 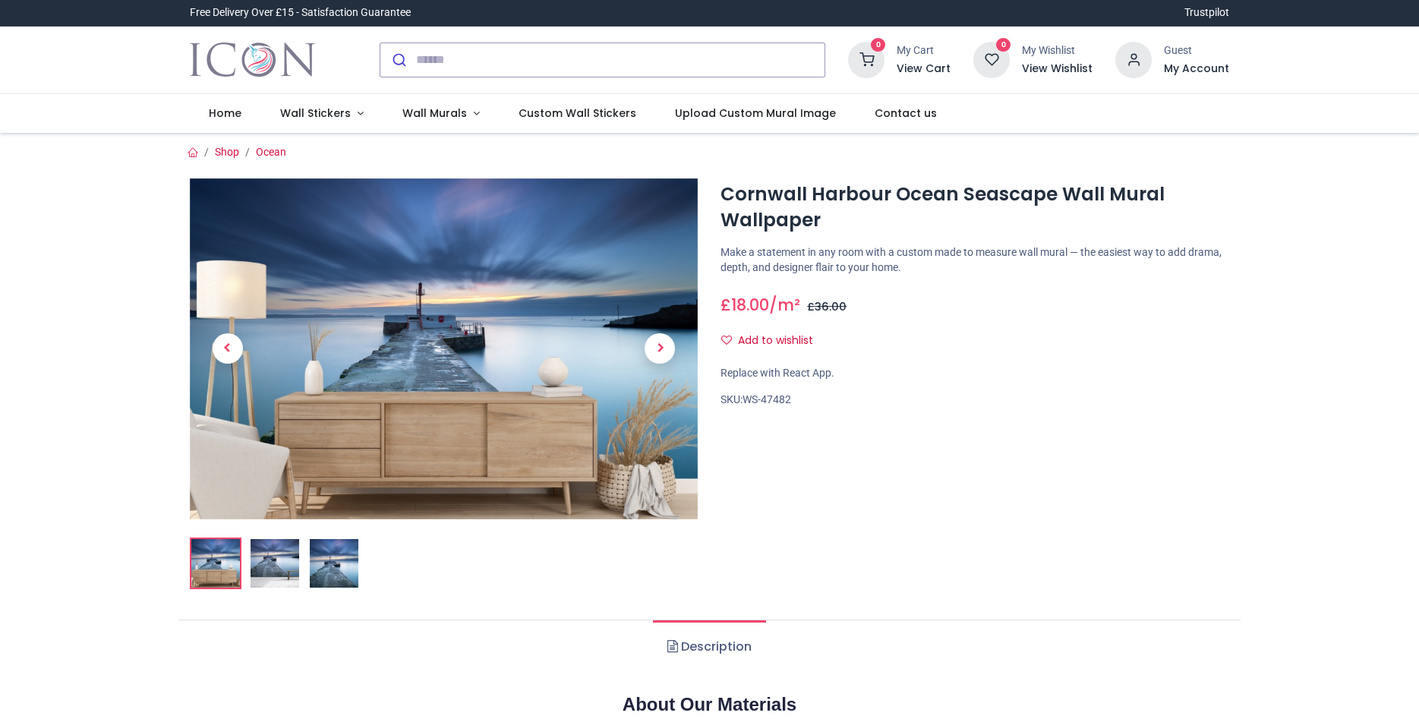 I want to click on a: View Cart, so click(x=924, y=69).